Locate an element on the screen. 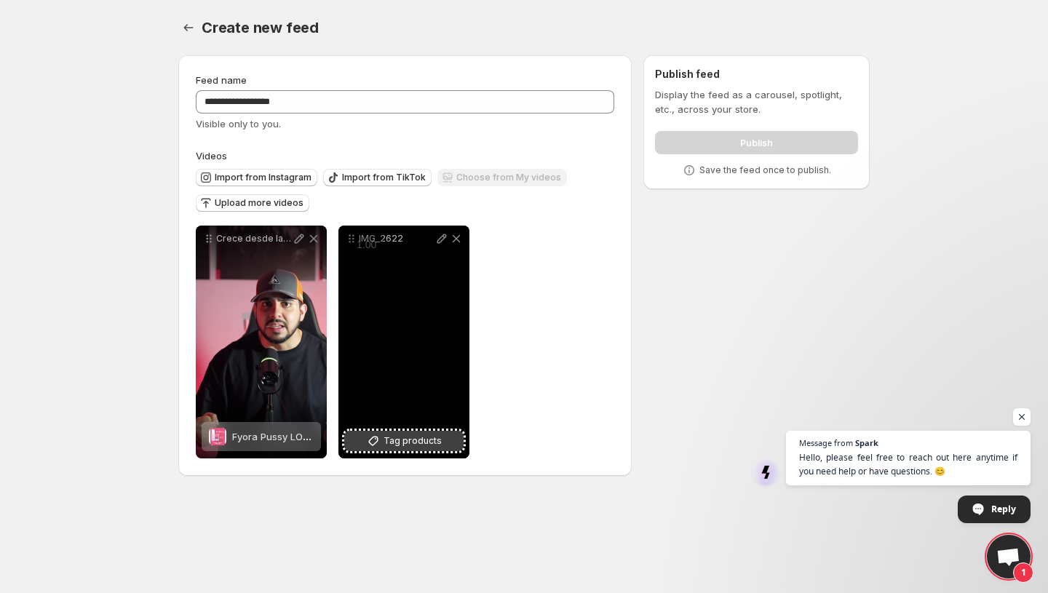  span: Upload more videos is located at coordinates (259, 203).